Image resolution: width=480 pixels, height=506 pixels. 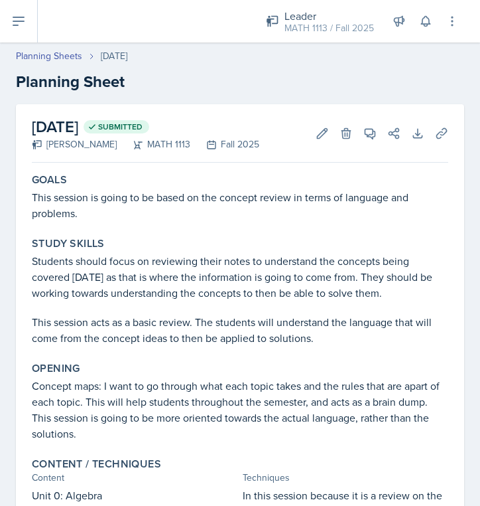 I want to click on div: Content, so click(x=135, y=477).